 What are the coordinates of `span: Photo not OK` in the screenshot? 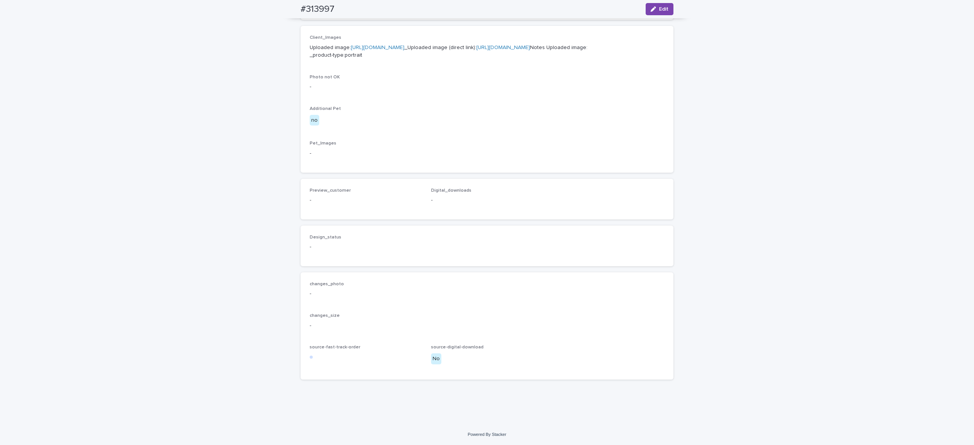 It's located at (324, 77).